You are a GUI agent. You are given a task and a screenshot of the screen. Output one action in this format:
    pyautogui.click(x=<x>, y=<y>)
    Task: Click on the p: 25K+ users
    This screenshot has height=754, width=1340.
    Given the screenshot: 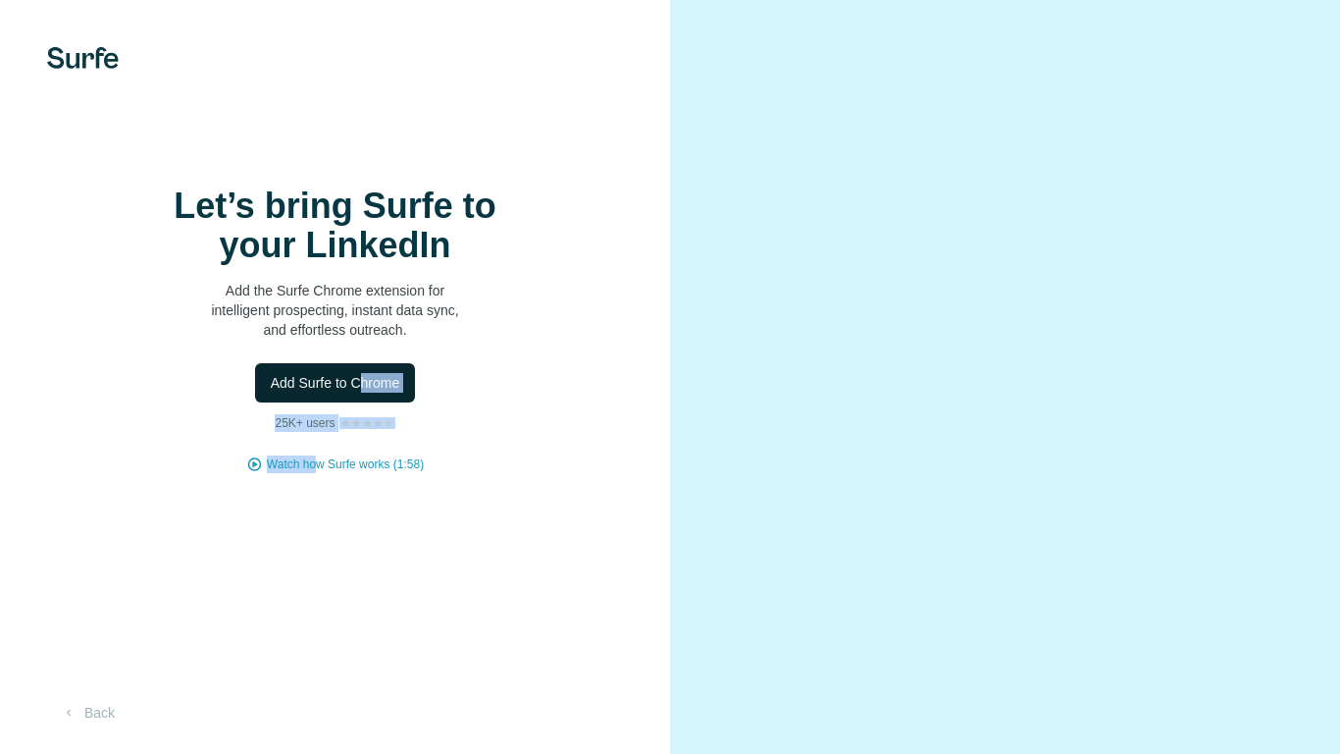 What is the action you would take?
    pyautogui.click(x=304, y=423)
    